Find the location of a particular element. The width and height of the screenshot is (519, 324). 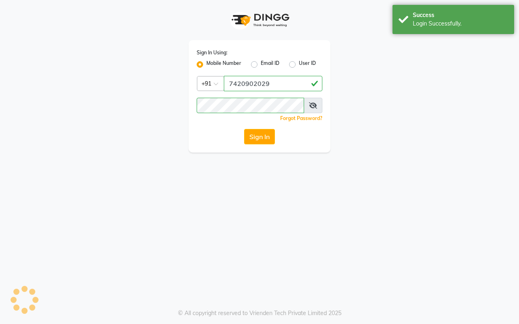

div: Login Successfully. is located at coordinates (460, 24).